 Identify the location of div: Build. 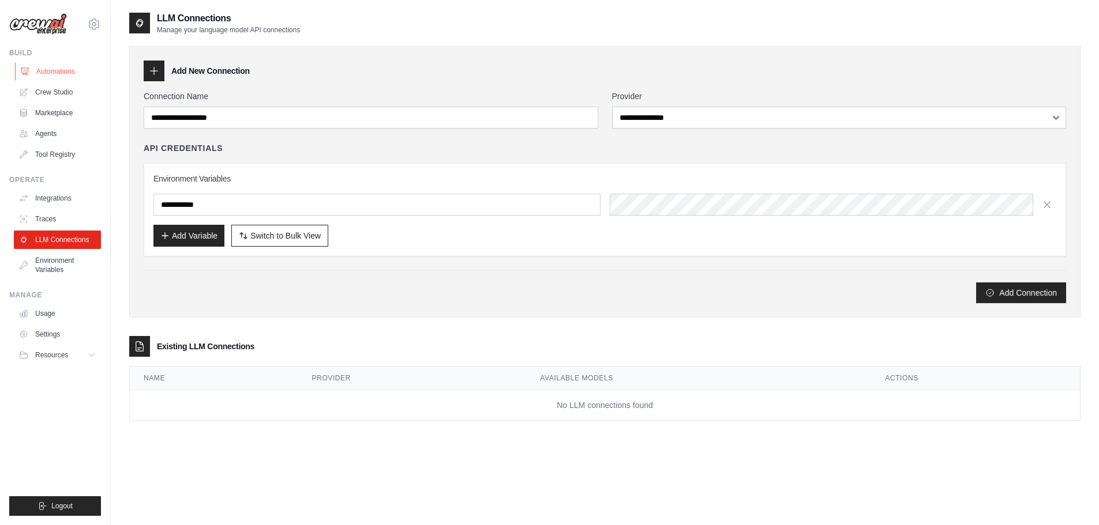
(55, 53).